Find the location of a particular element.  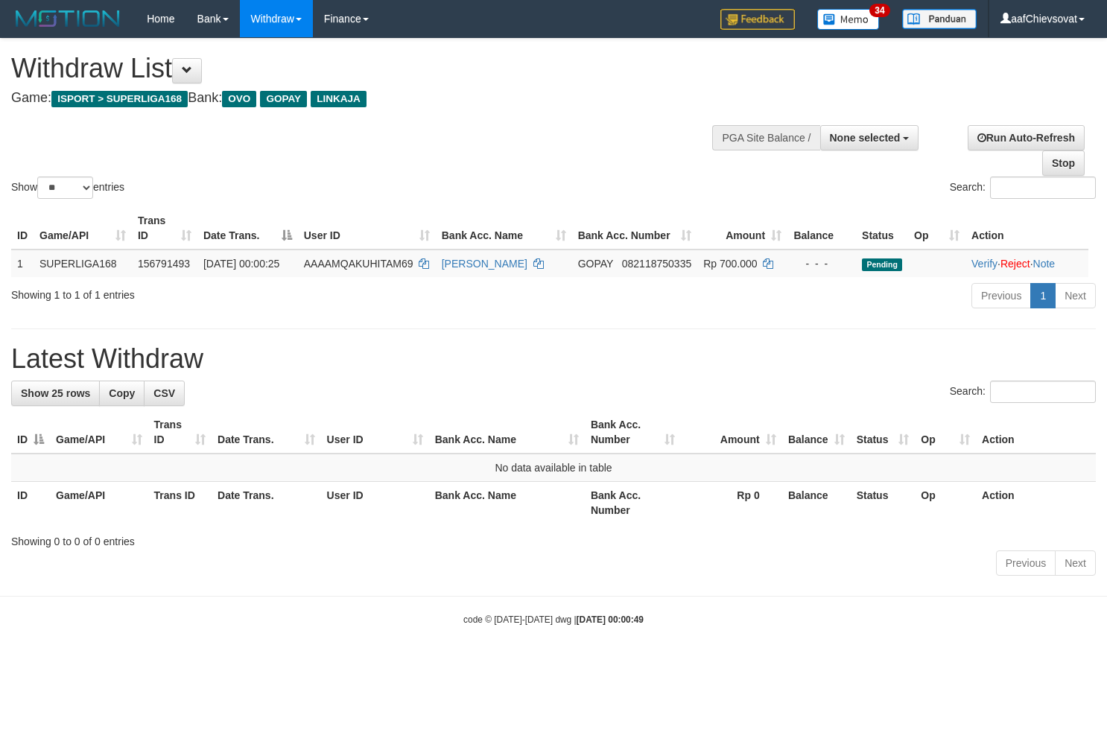

img: Feedback.jpg is located at coordinates (757, 19).